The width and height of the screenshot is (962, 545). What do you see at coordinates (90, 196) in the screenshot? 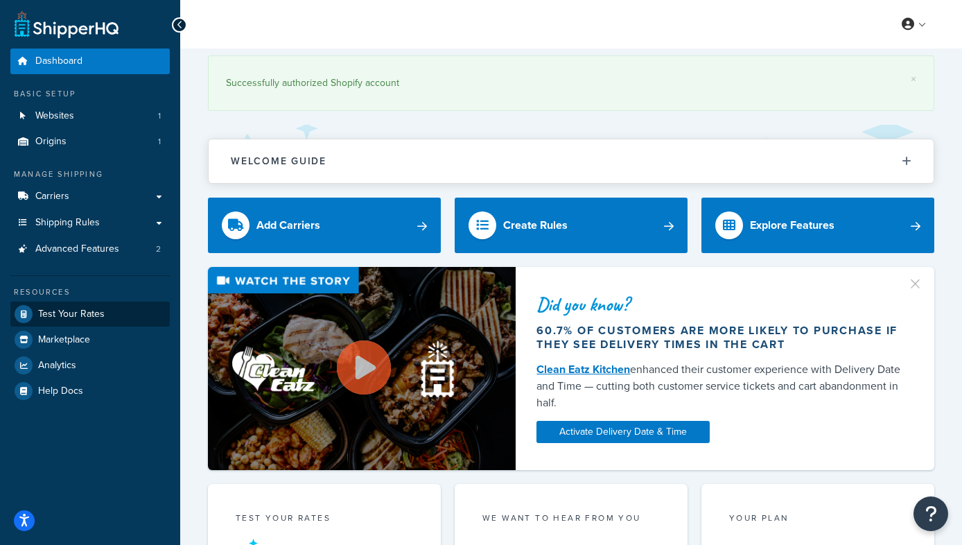
I see `a: Carriers` at bounding box center [90, 196].